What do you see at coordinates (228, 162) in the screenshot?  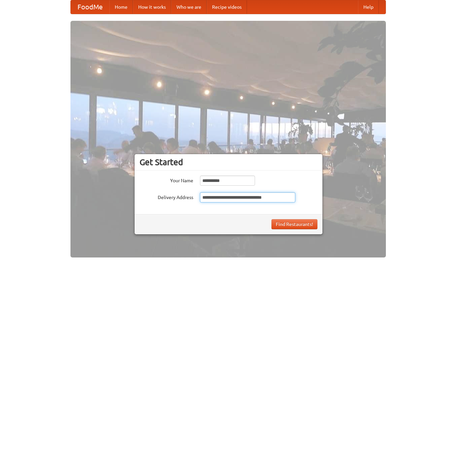 I see `h3: Get Started` at bounding box center [228, 162].